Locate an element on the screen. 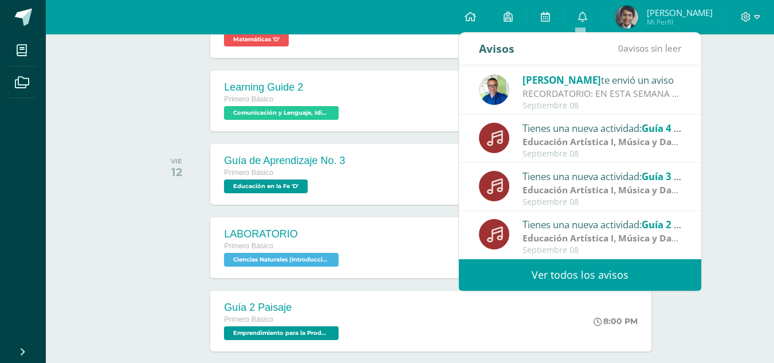  span: Educación en la Fe 'D' is located at coordinates (266, 186).